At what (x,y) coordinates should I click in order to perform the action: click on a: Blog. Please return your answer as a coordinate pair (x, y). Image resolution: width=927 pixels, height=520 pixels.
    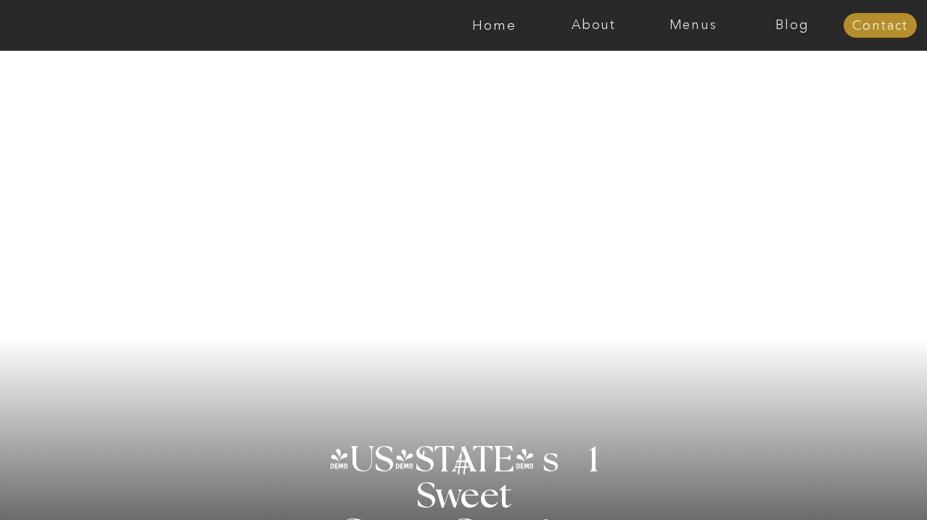
    Looking at the image, I should click on (792, 25).